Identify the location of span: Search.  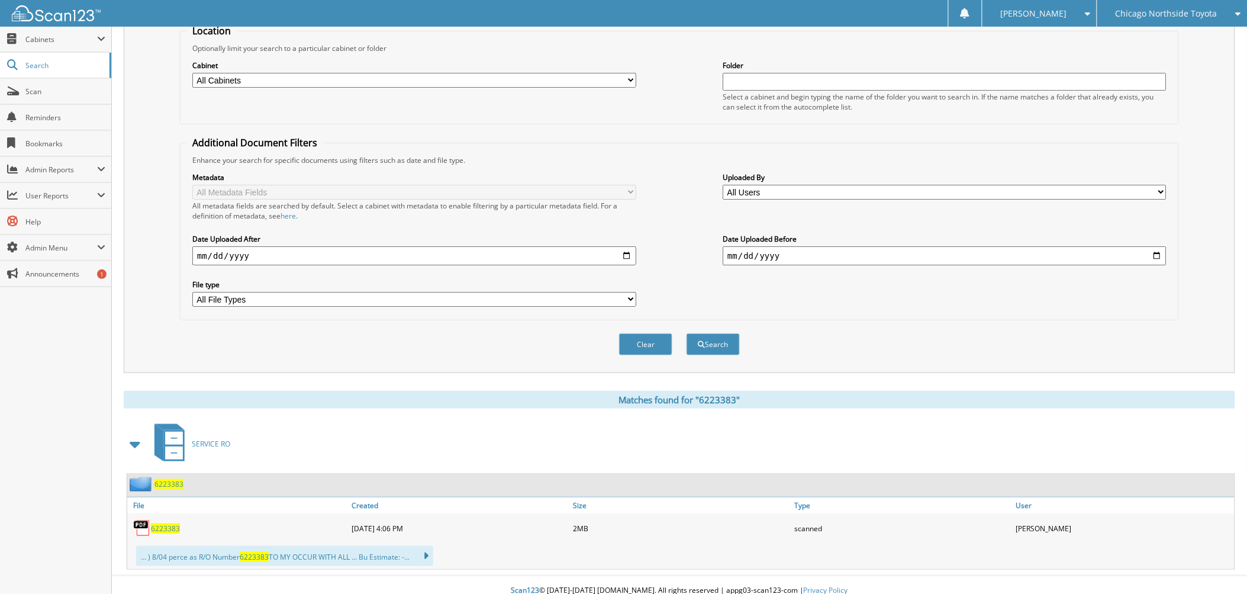
(65, 65).